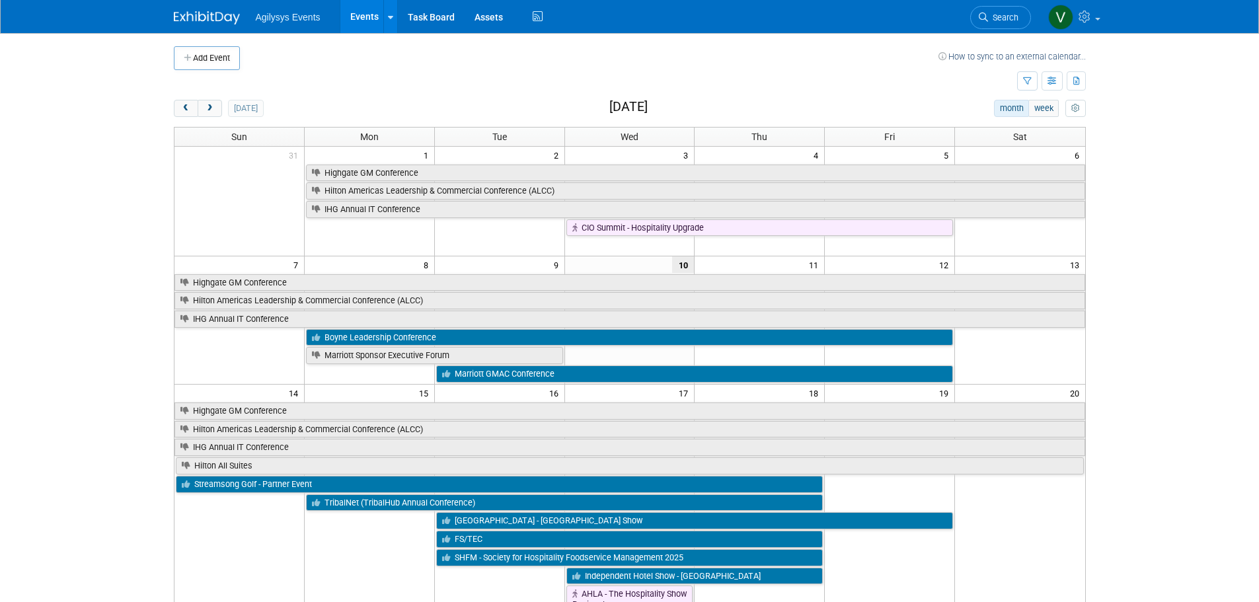  Describe the element at coordinates (186, 108) in the screenshot. I see `button: prev` at that location.